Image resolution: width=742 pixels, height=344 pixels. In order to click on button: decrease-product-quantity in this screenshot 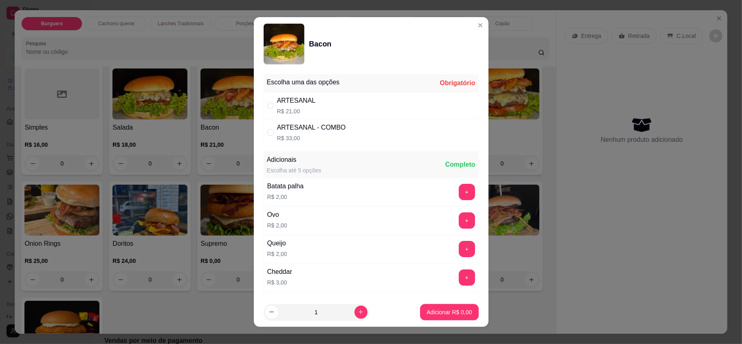, I will do `click(272, 312)`.